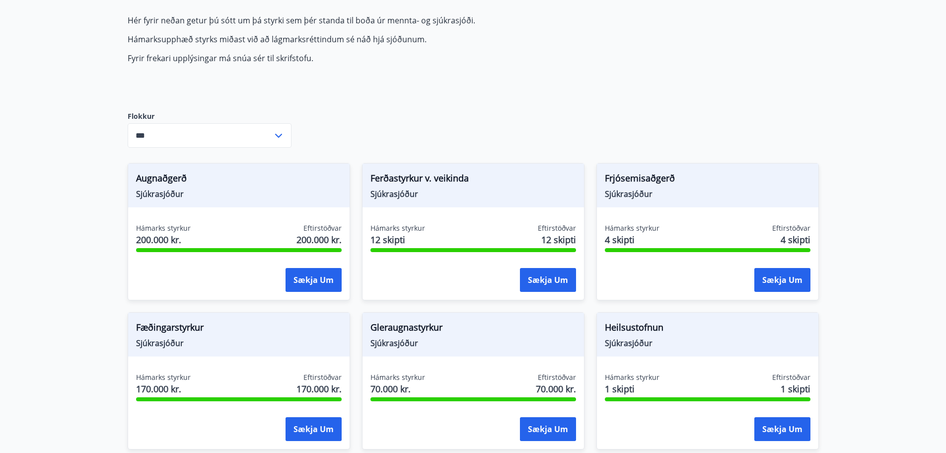 This screenshot has height=453, width=946. I want to click on p: Fyrir frekari upplýsingar má snúa sér til skrifstofu., so click(362, 58).